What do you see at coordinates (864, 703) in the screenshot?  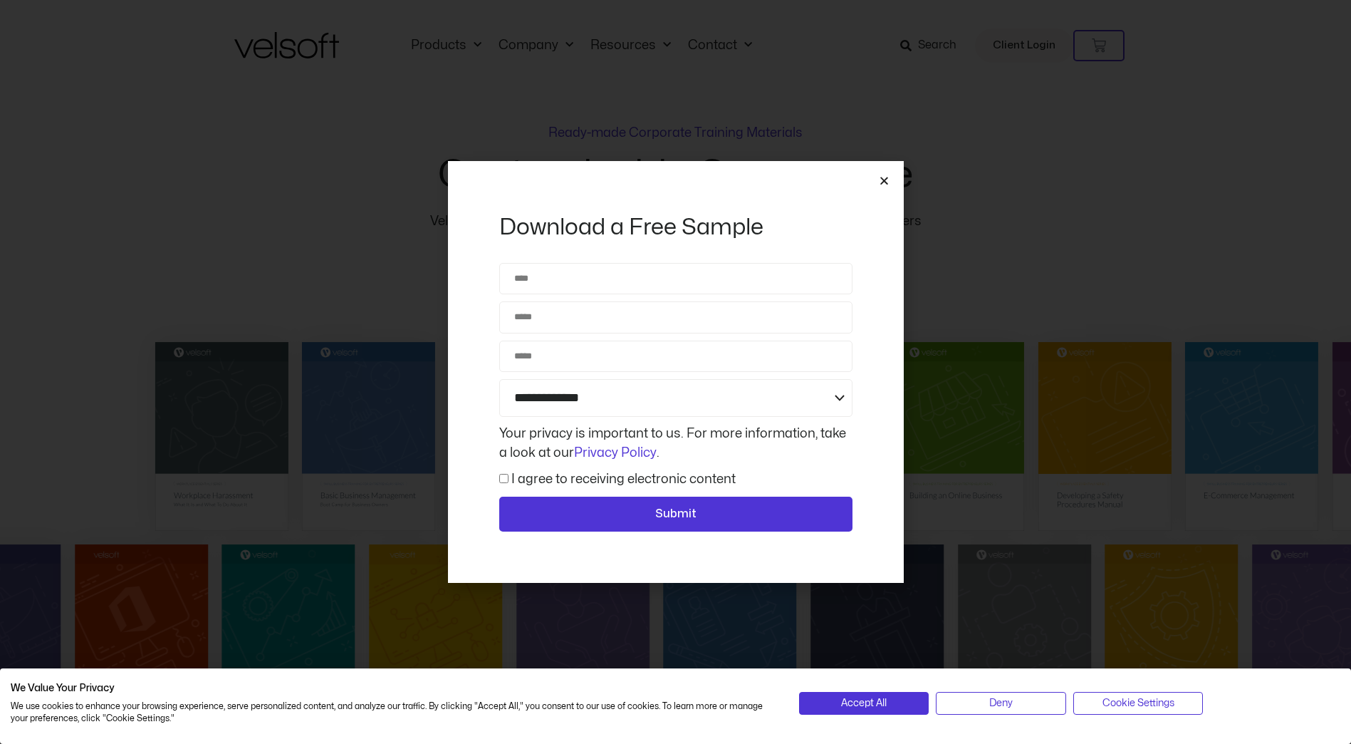 I see `button: Accept all cookies` at bounding box center [864, 703].